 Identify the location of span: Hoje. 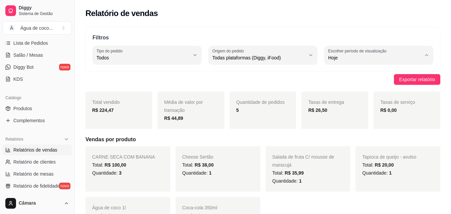
(375, 58).